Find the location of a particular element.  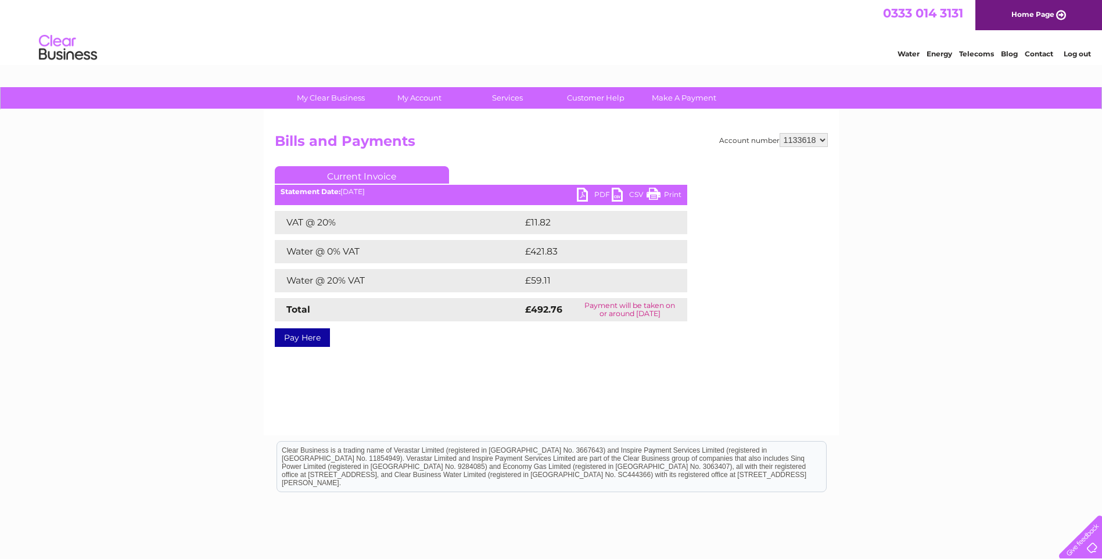

td: £11.82 is located at coordinates (592, 223).